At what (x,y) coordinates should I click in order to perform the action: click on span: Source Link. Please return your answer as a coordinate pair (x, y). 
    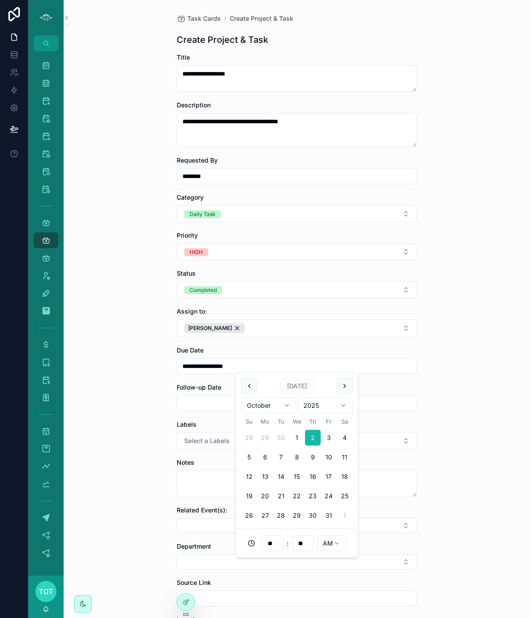
    Looking at the image, I should click on (194, 582).